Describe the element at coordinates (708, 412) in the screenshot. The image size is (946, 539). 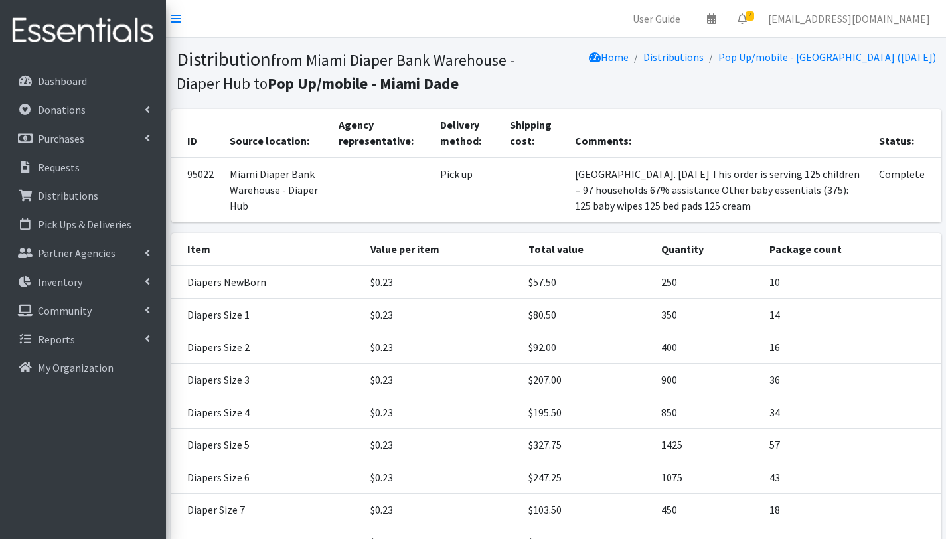
I see `td: 850` at that location.